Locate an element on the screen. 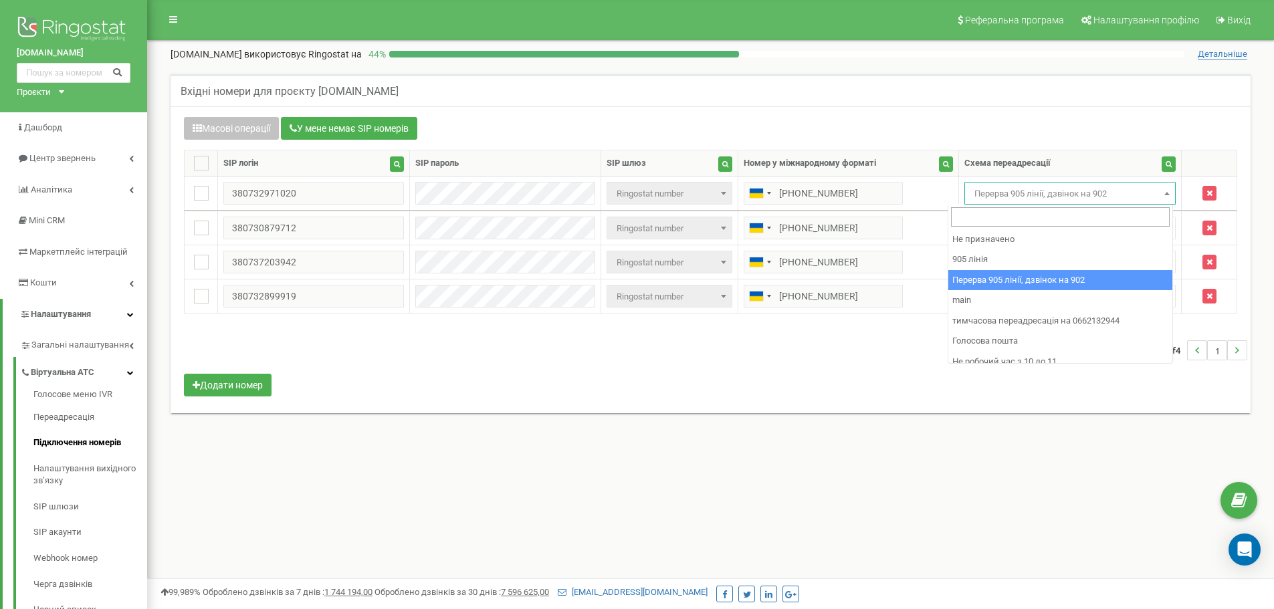 This screenshot has width=1274, height=609. span: Кошти is located at coordinates (43, 282).